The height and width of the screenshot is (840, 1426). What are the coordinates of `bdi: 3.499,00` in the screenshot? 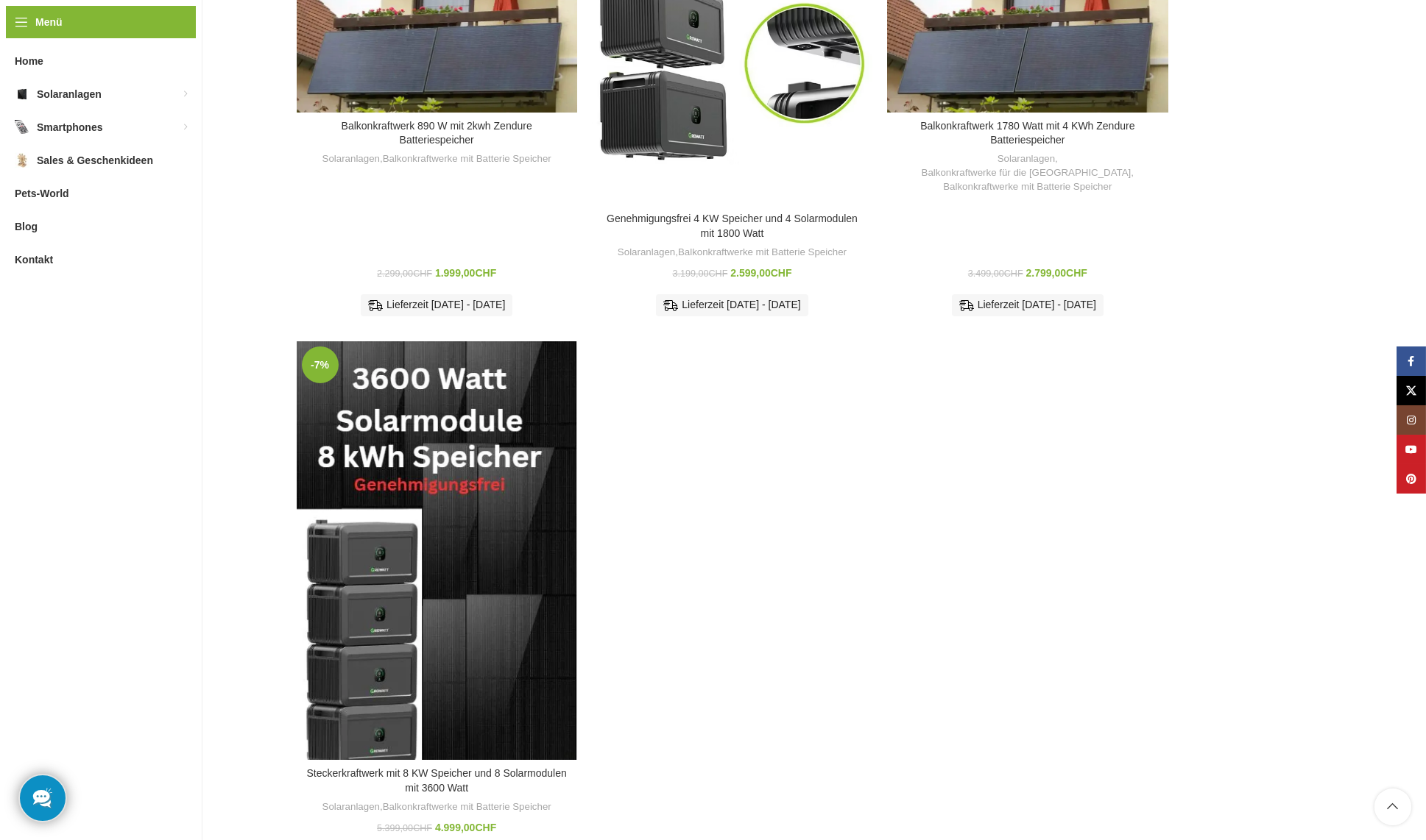 It's located at (995, 274).